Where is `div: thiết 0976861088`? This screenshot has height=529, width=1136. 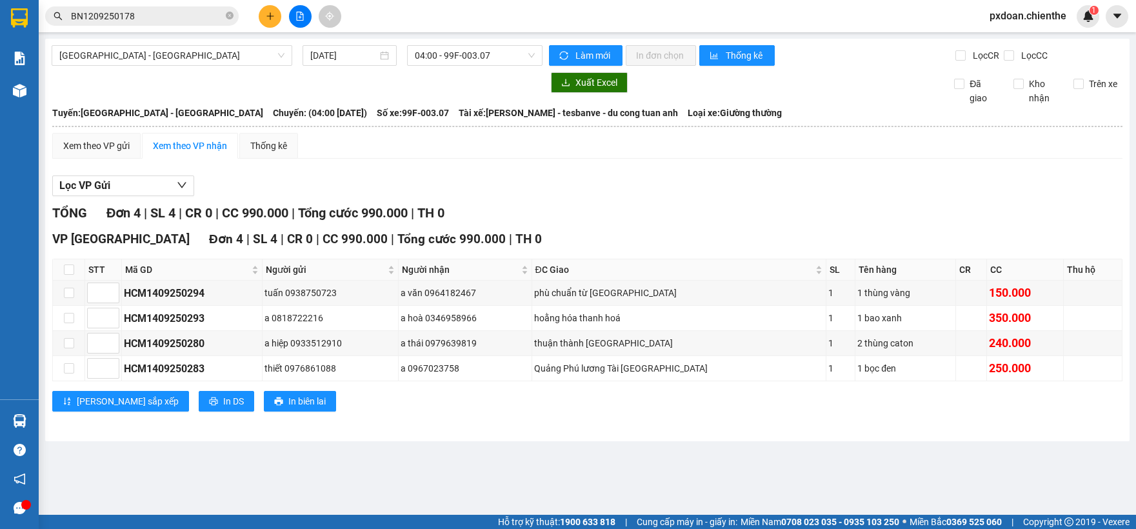 div: thiết 0976861088 is located at coordinates (330, 368).